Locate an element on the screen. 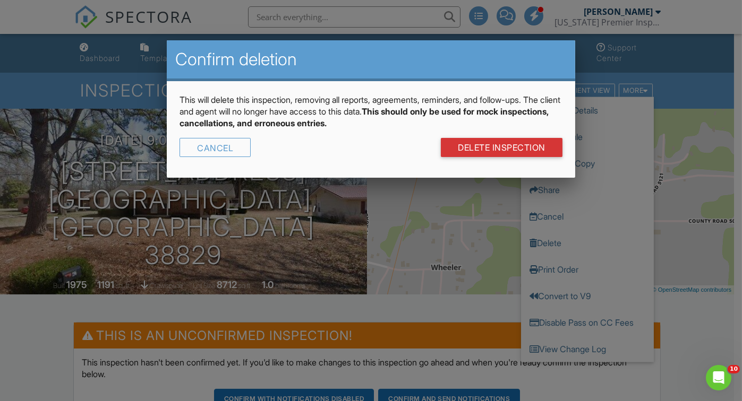 The height and width of the screenshot is (401, 742). strong: This should only be used for mock inspections, cancellations, and erroneous entries. is located at coordinates (364, 117).